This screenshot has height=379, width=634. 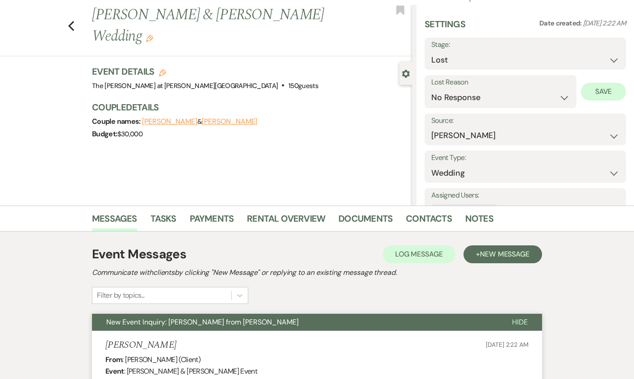 What do you see at coordinates (419, 254) in the screenshot?
I see `span: Log Message` at bounding box center [419, 254].